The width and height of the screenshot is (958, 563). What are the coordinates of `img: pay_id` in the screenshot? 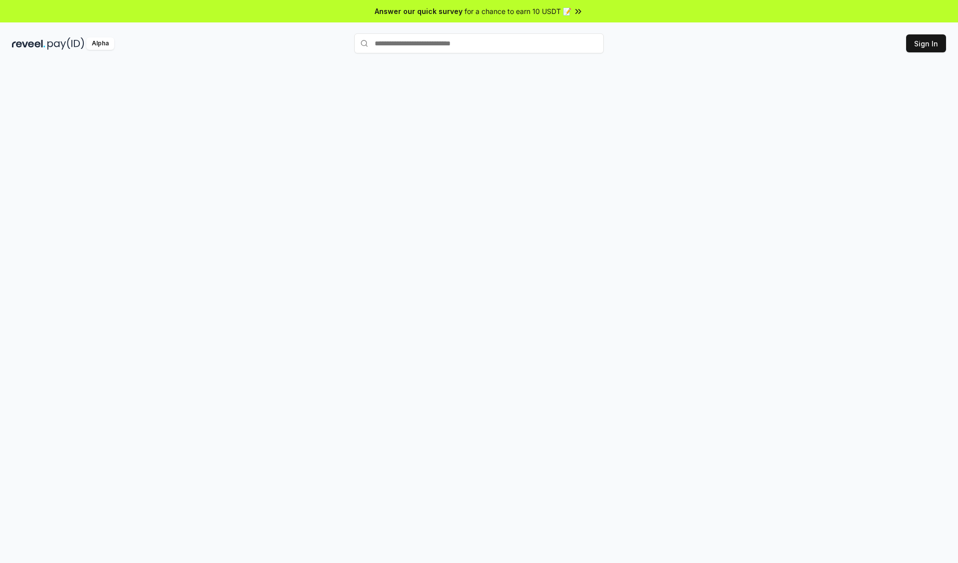 It's located at (66, 43).